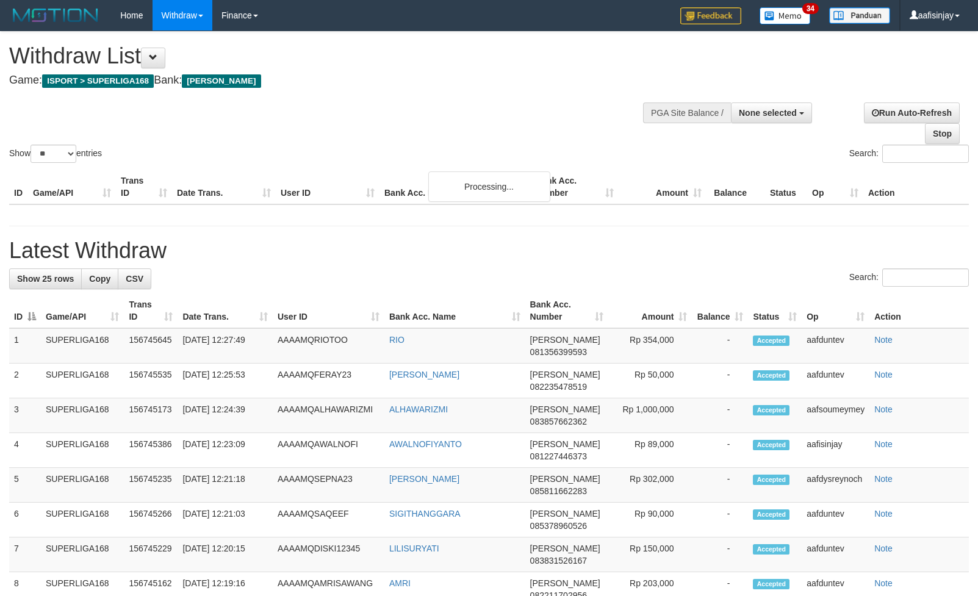 The width and height of the screenshot is (978, 596). What do you see at coordinates (400, 583) in the screenshot?
I see `a: AMRI` at bounding box center [400, 583].